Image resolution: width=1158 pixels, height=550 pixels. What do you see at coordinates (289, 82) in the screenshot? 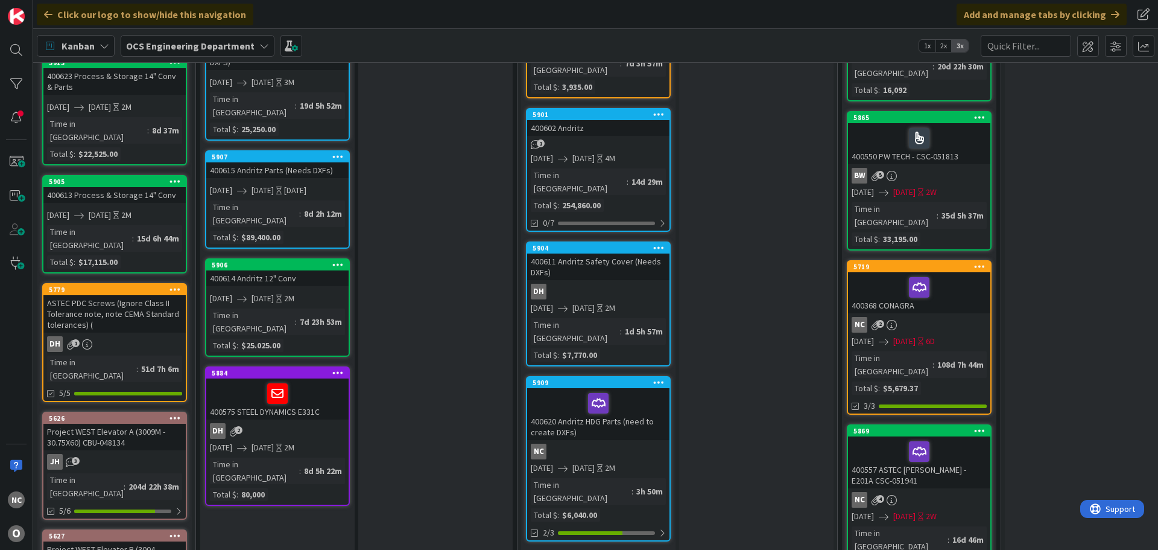
I see `div: 3M` at bounding box center [289, 82].